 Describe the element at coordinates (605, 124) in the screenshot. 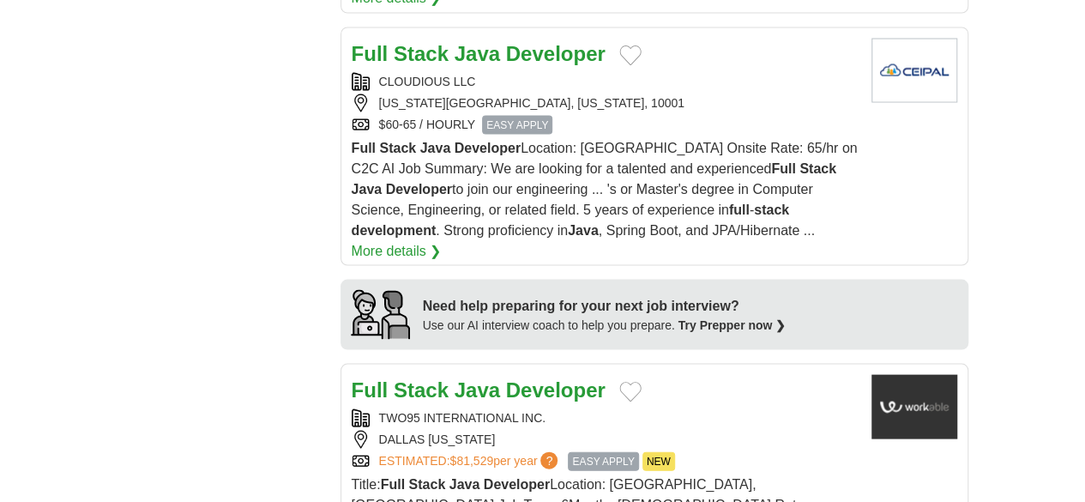

I see `div: $60-65 / HOURLY` at that location.